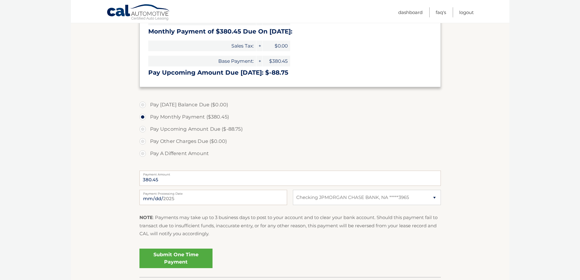 The image size is (580, 280). Describe the element at coordinates (146, 217) in the screenshot. I see `strong: NOTE` at that location.